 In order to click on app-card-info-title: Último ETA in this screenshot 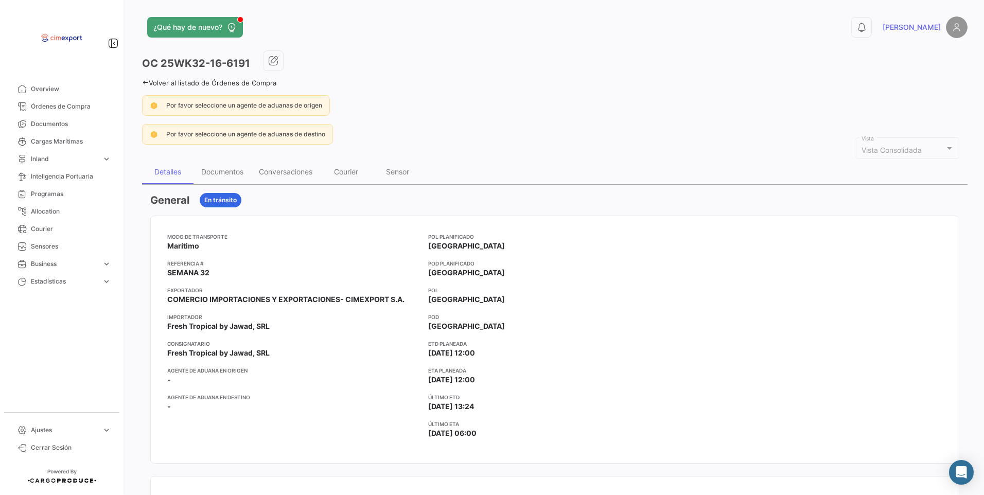, I will do `click(554, 424)`.